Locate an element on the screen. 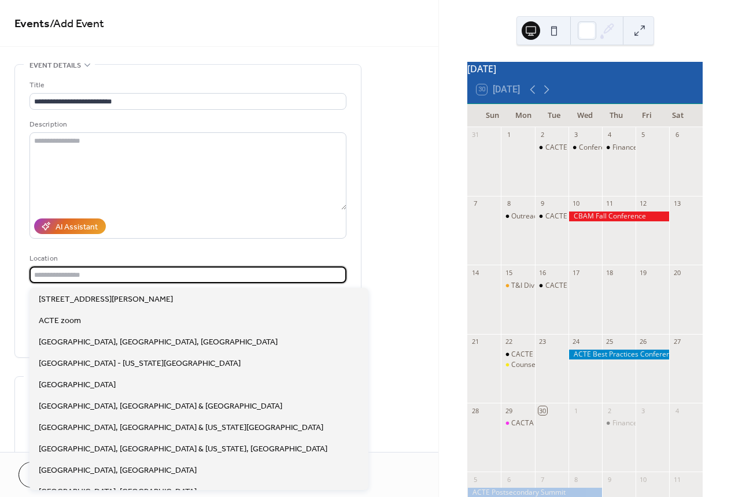 The width and height of the screenshot is (731, 497). span: / Add Event is located at coordinates (77, 24).